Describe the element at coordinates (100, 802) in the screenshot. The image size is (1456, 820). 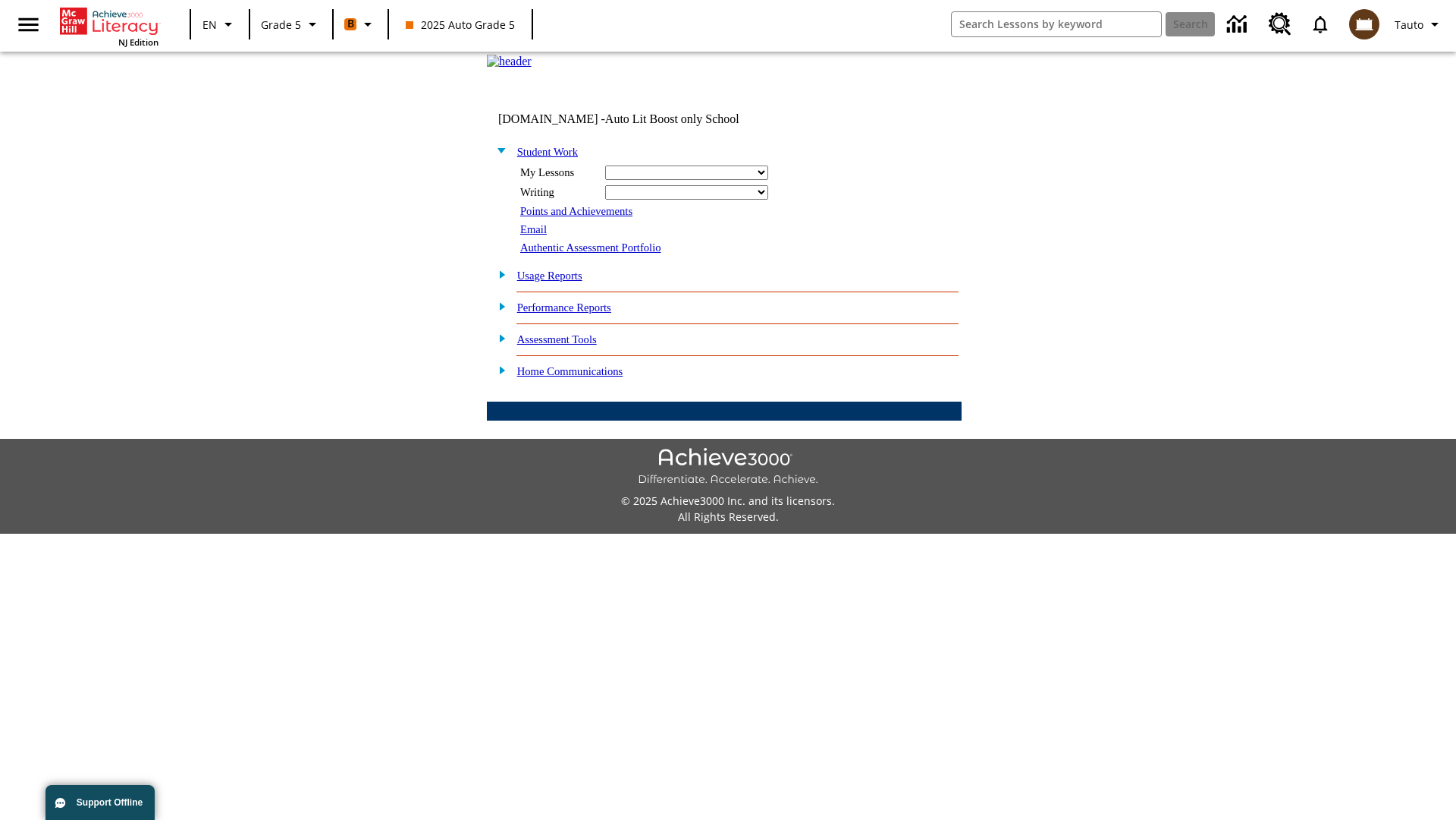
I see `button: Support Offline` at that location.